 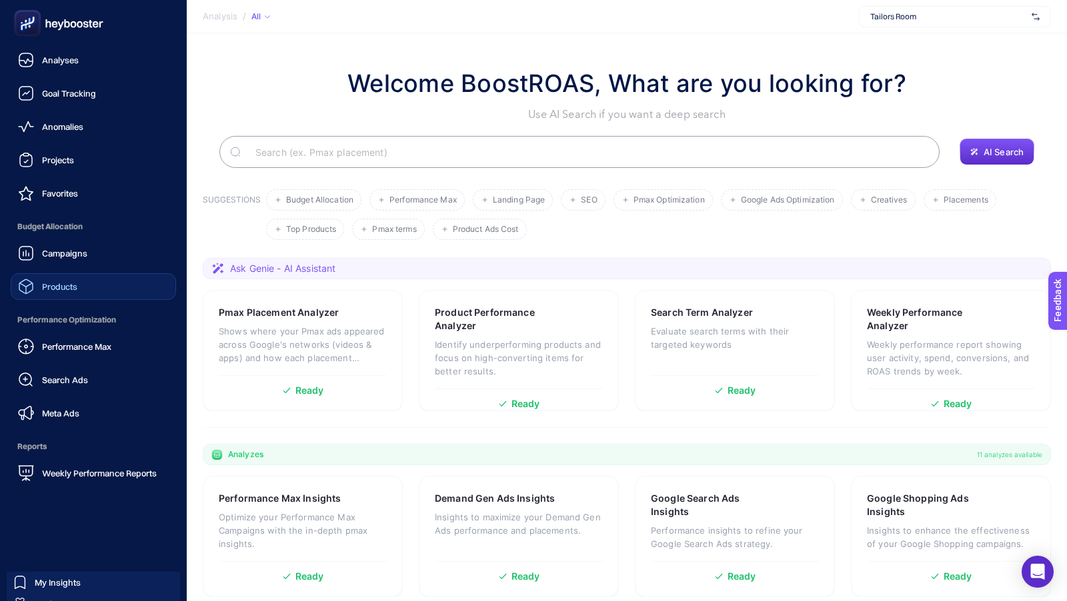 I want to click on span: Meta Ads, so click(x=61, y=413).